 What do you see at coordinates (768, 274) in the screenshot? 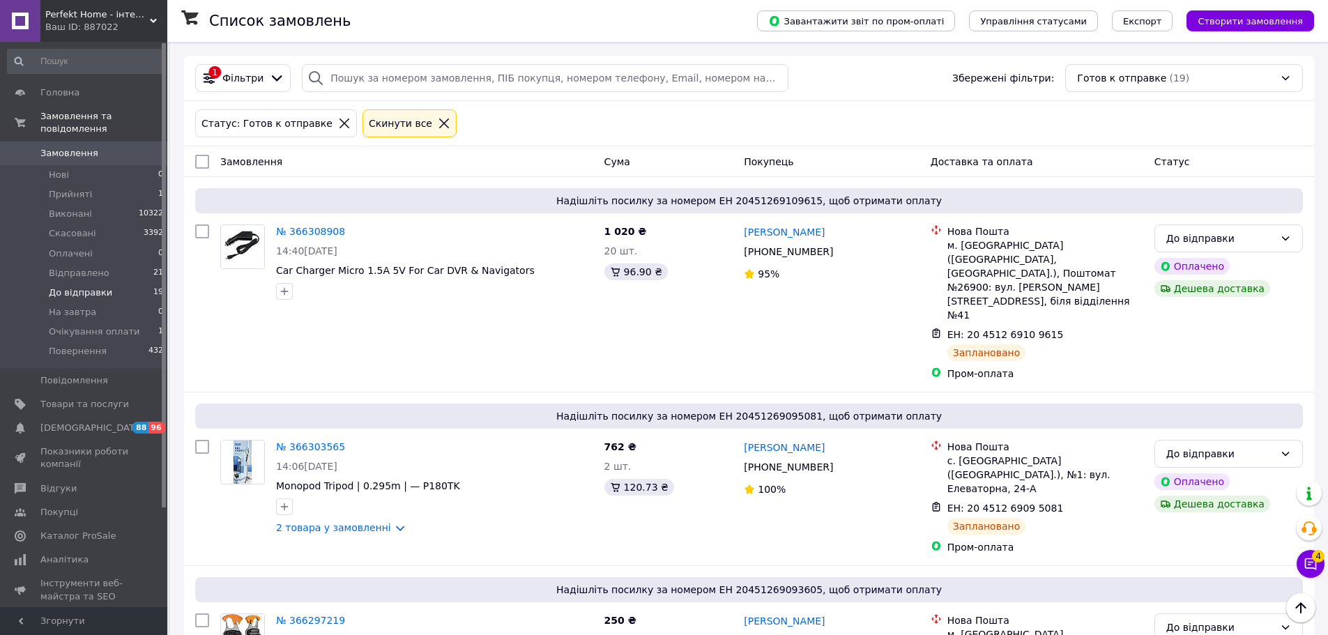
I see `span: 95%` at bounding box center [768, 274].